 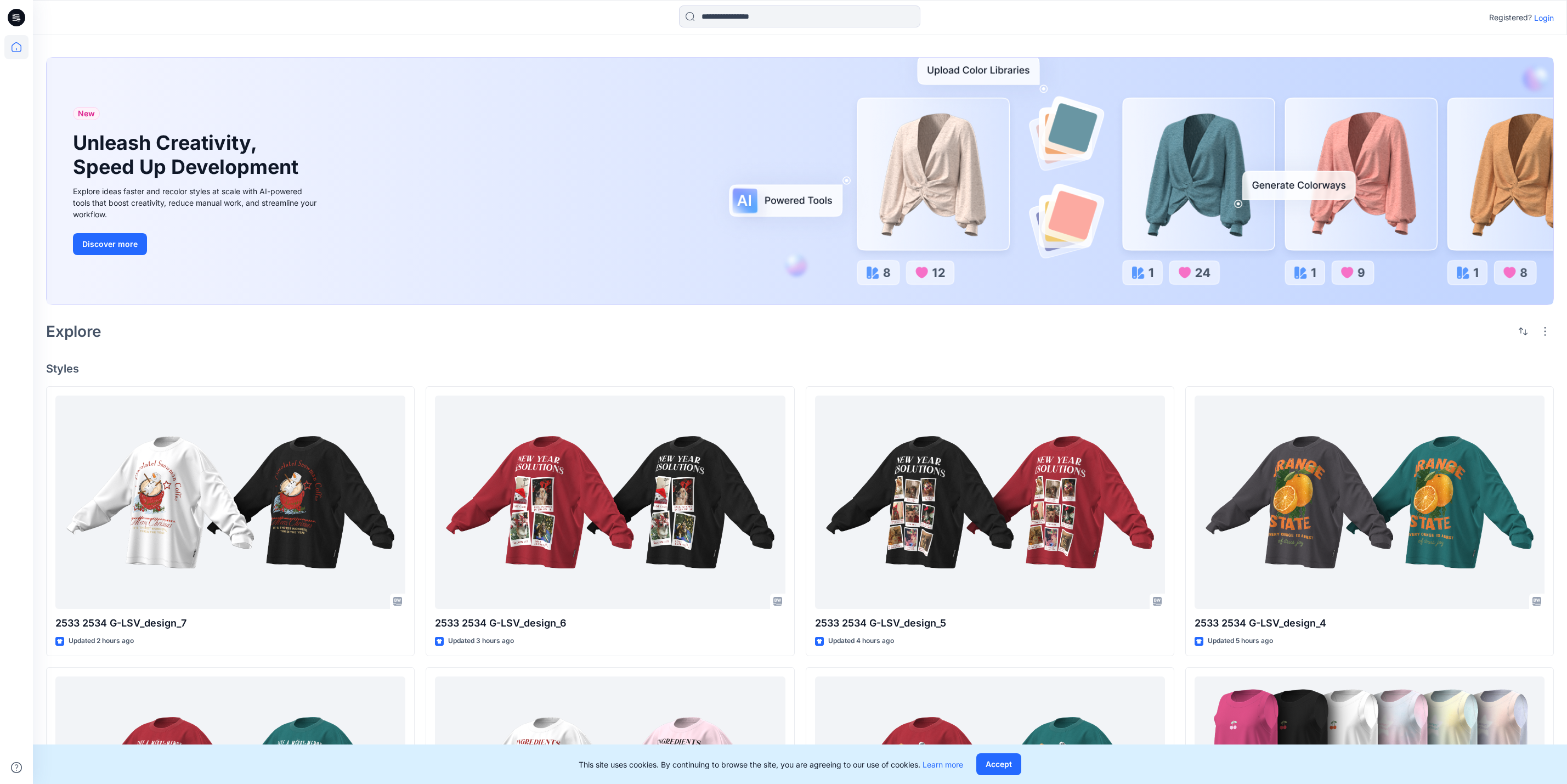 I want to click on a: 2533 2534 G-LSV_design_6, so click(x=610, y=502).